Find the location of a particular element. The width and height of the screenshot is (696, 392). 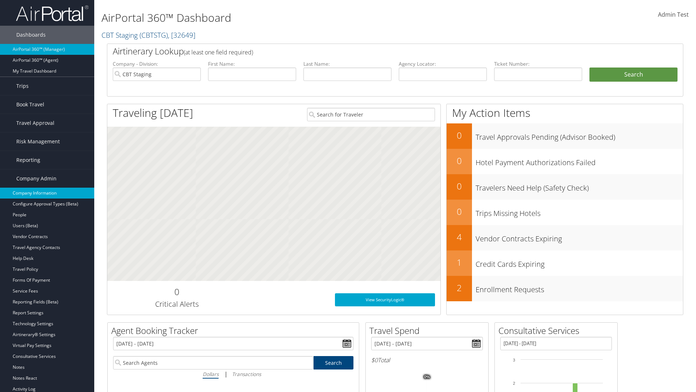

input: Search for Traveler is located at coordinates (371, 114).